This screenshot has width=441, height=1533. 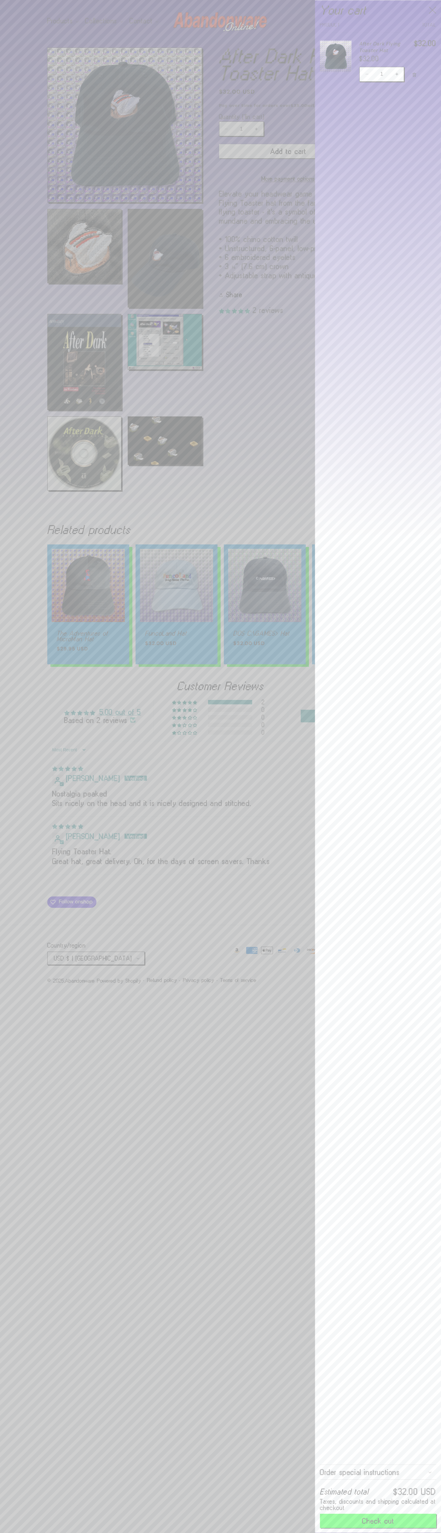 What do you see at coordinates (415, 1492) in the screenshot?
I see `p: $32.00 USD` at bounding box center [415, 1492].